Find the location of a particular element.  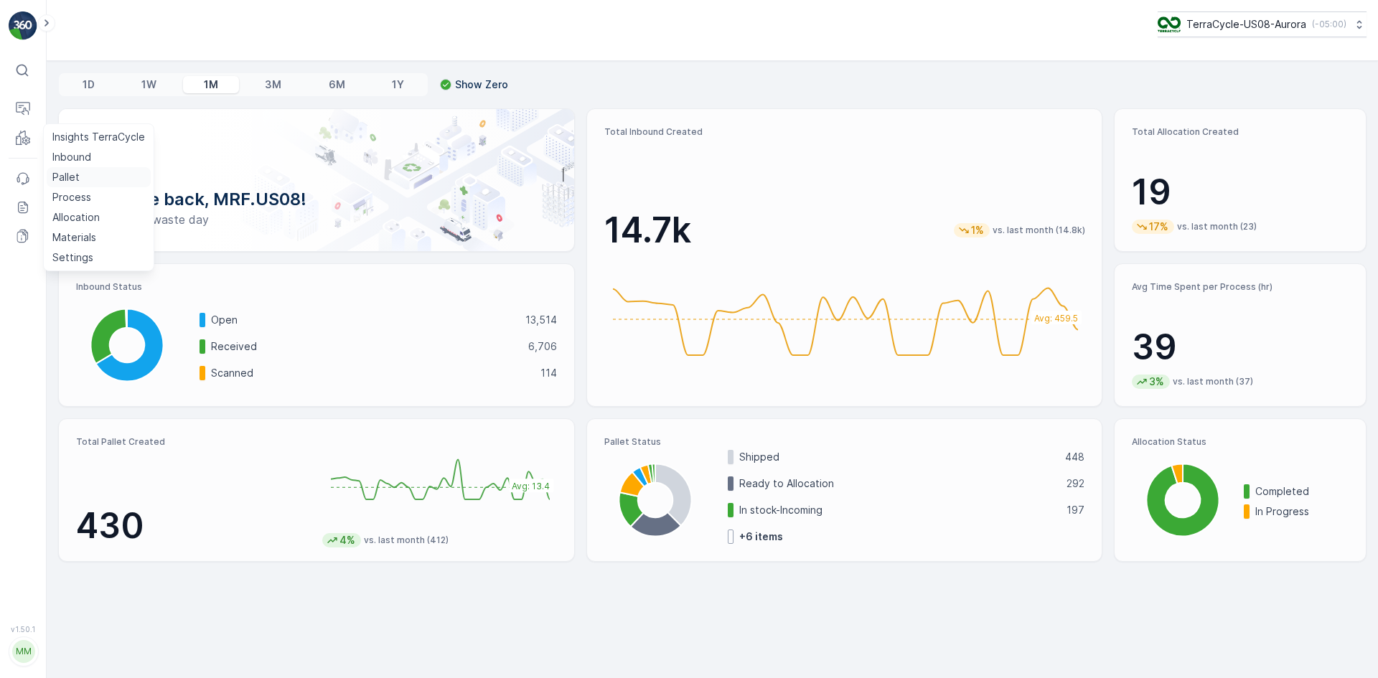

p: 3M is located at coordinates (273, 85).